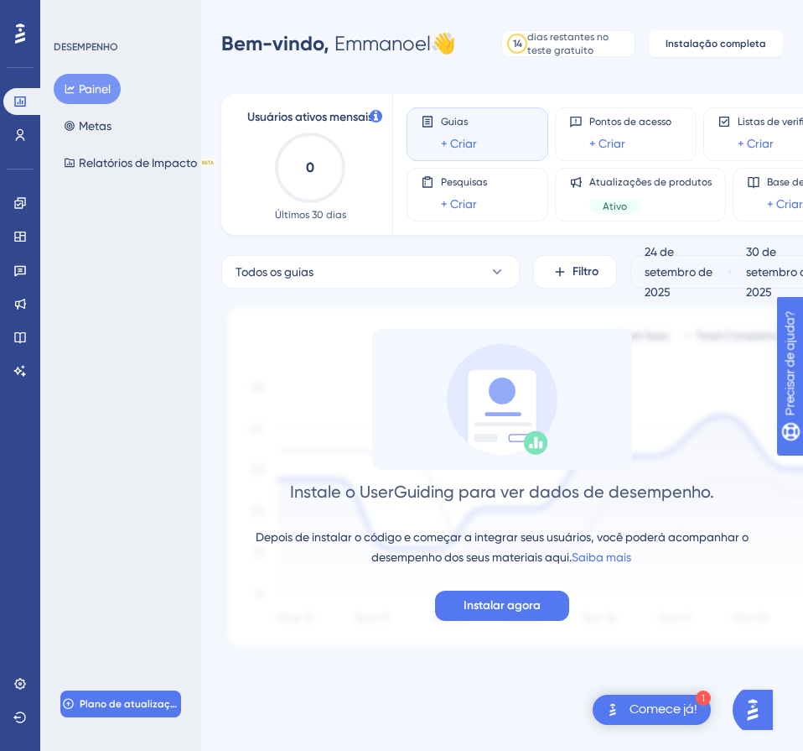  What do you see at coordinates (615, 206) in the screenshot?
I see `font: Ativo` at bounding box center [615, 206].